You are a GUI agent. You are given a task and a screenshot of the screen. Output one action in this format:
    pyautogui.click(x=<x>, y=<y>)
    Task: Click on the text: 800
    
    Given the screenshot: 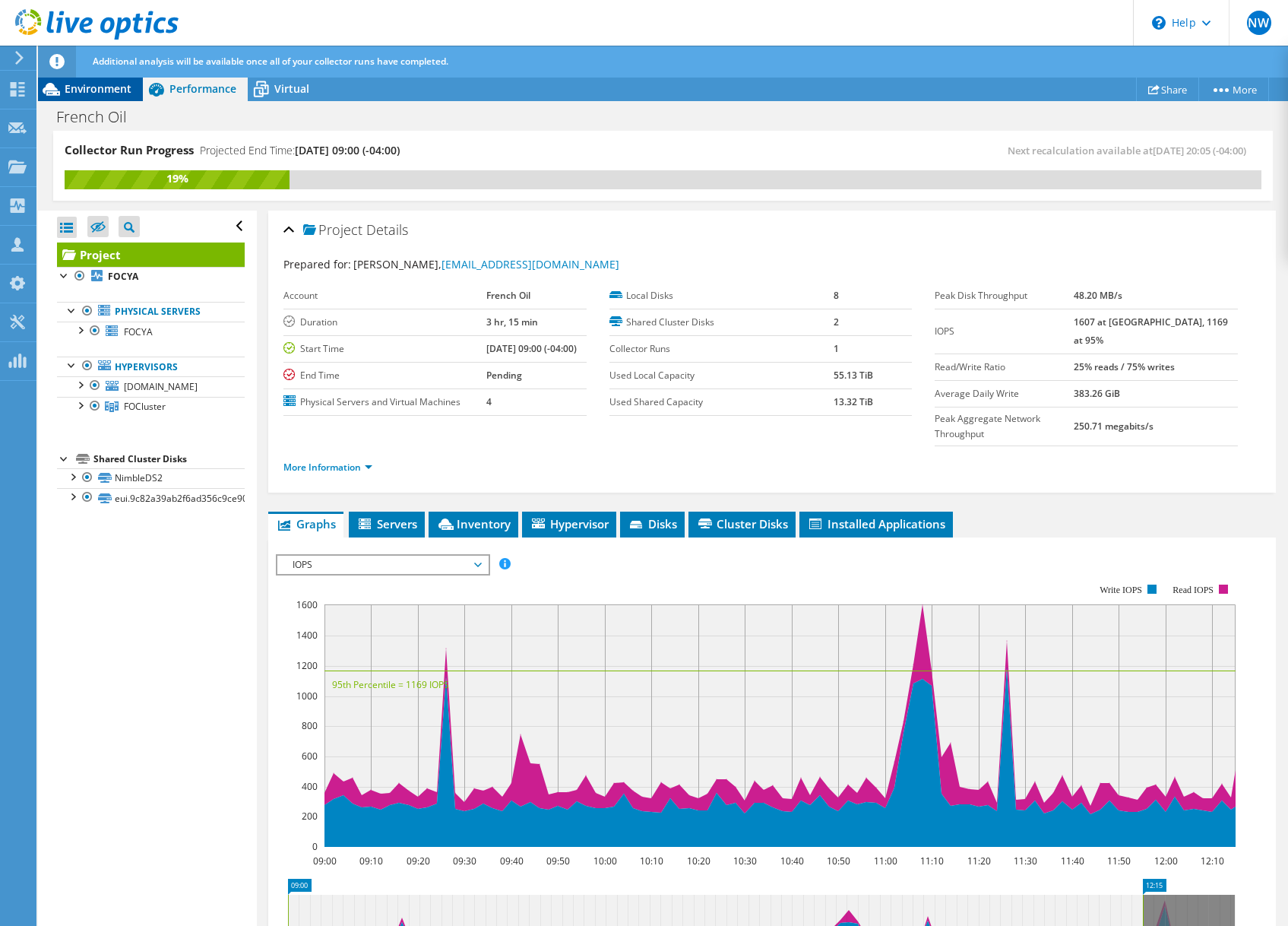 What is the action you would take?
    pyautogui.click(x=309, y=725)
    